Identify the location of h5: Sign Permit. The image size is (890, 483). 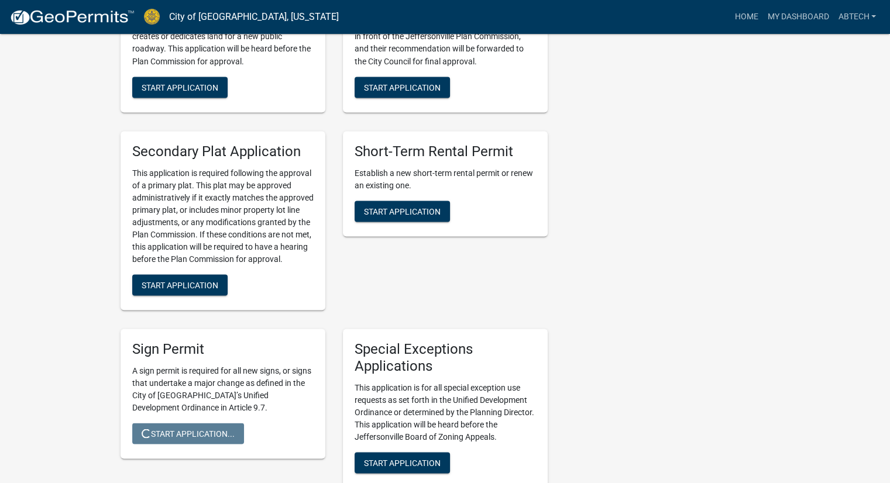
(223, 349).